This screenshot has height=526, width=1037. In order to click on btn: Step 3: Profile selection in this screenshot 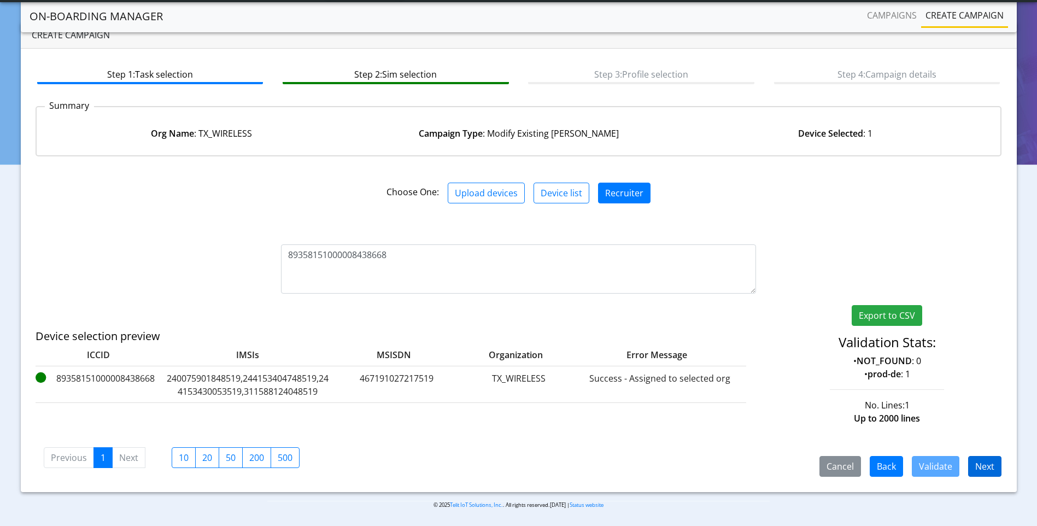, I will do `click(641, 74)`.